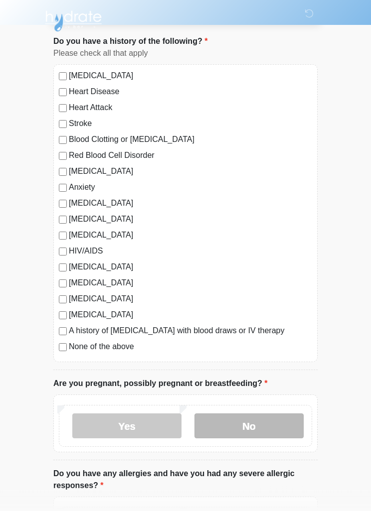 The width and height of the screenshot is (371, 511). I want to click on label: Red Blood Cell Disorder, so click(190, 156).